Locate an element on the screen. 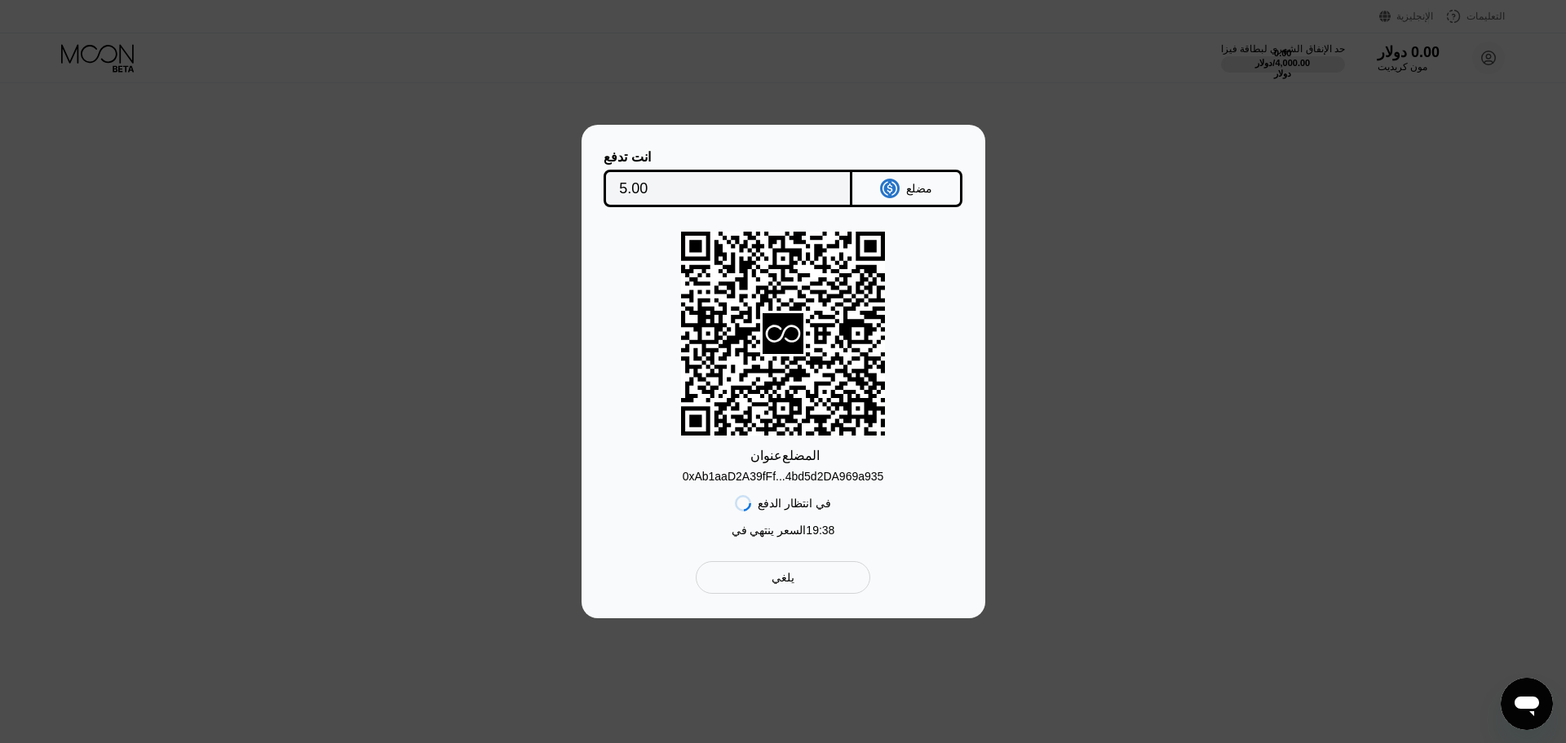 This screenshot has width=1566, height=743. div: انت تدفعمضلع is located at coordinates (783, 178).